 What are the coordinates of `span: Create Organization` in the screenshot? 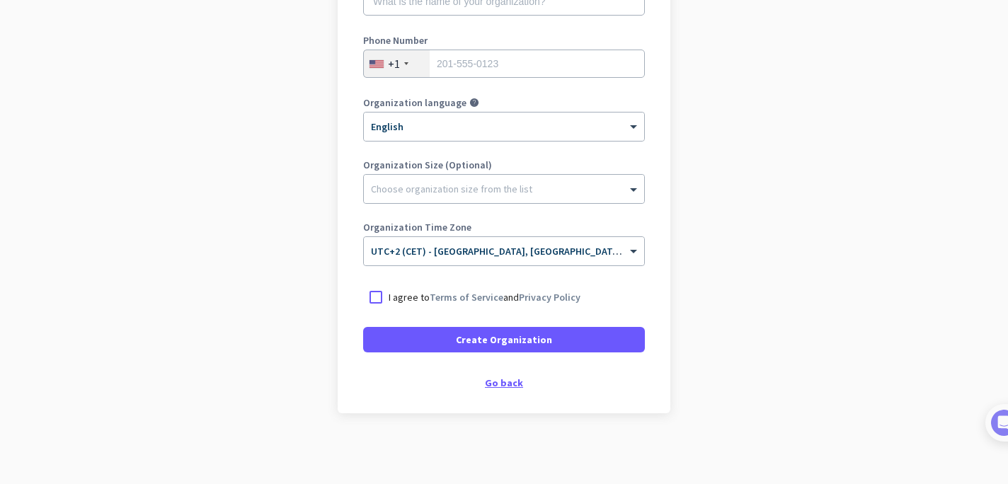 It's located at (504, 340).